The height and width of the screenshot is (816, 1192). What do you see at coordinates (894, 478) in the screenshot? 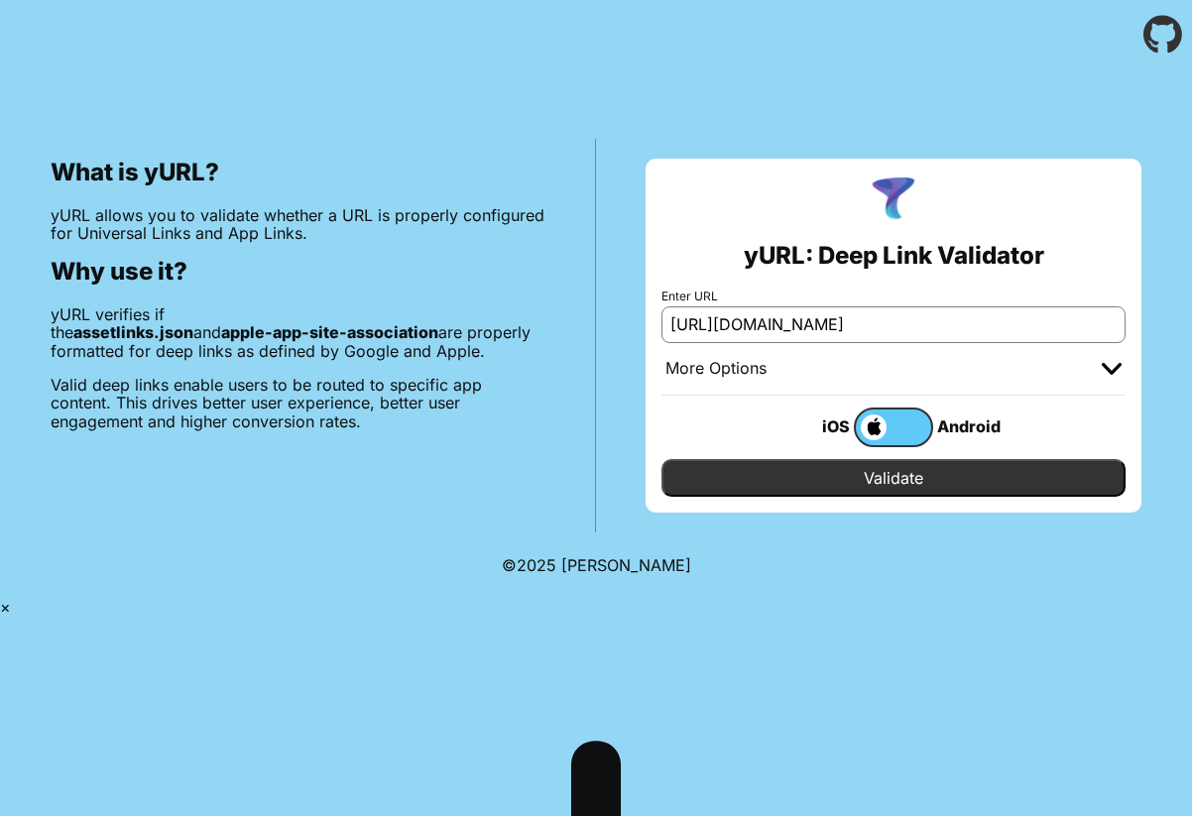
I see `input: Validate` at bounding box center [894, 478].